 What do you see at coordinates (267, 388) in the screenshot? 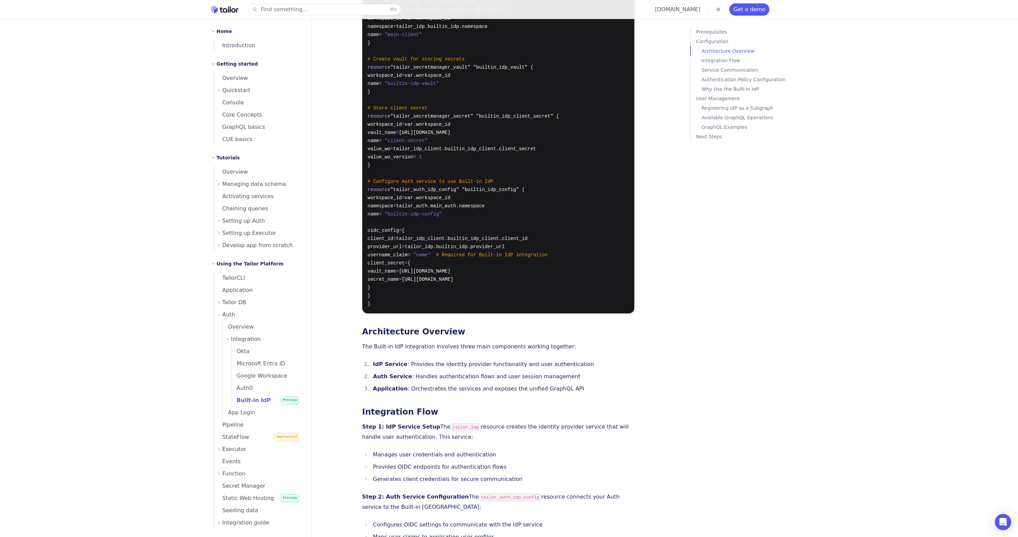
I see `a: Auth0` at bounding box center [267, 388].